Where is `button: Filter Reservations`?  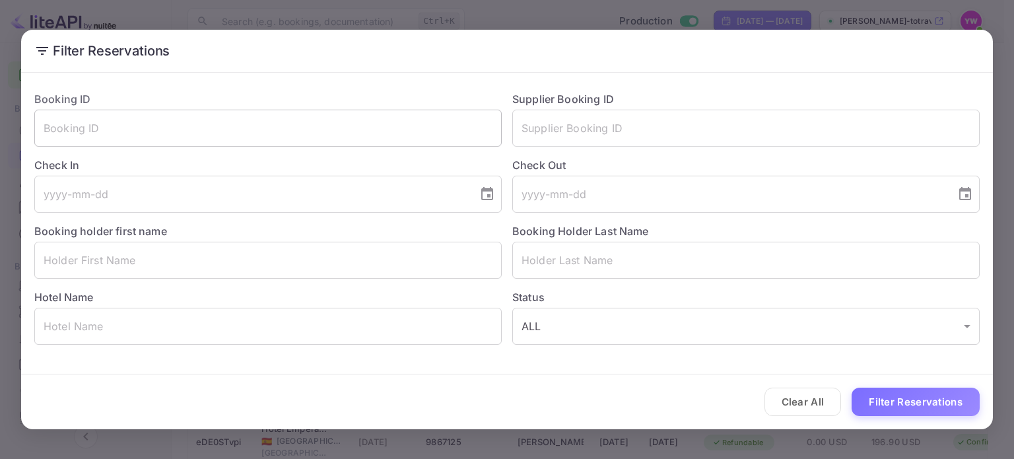
button: Filter Reservations is located at coordinates (916, 402).